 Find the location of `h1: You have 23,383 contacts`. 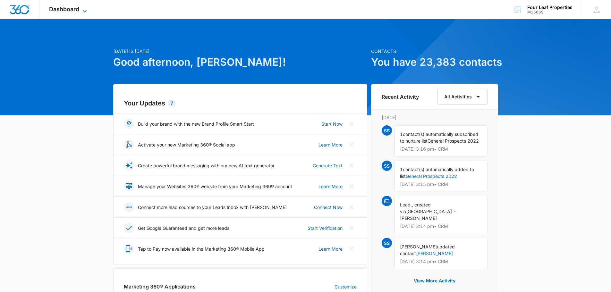

h1: You have 23,383 contacts is located at coordinates (434, 62).